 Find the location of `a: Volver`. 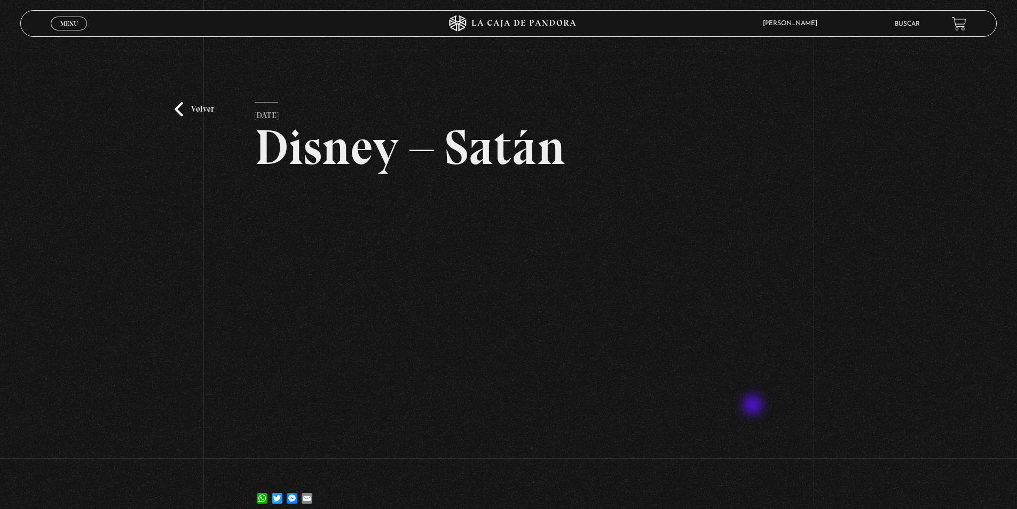

a: Volver is located at coordinates (194, 109).